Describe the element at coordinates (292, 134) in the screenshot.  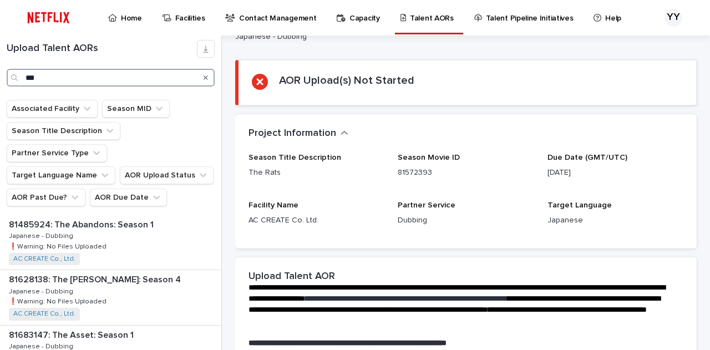
I see `h2: Project Information` at that location.